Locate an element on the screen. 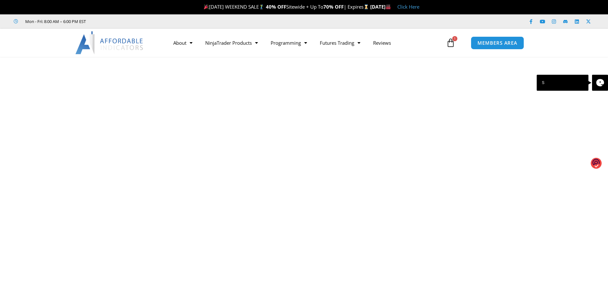 This screenshot has height=291, width=608. img: o1IwAAAABJRU5ErkJggg== is located at coordinates (596, 163).